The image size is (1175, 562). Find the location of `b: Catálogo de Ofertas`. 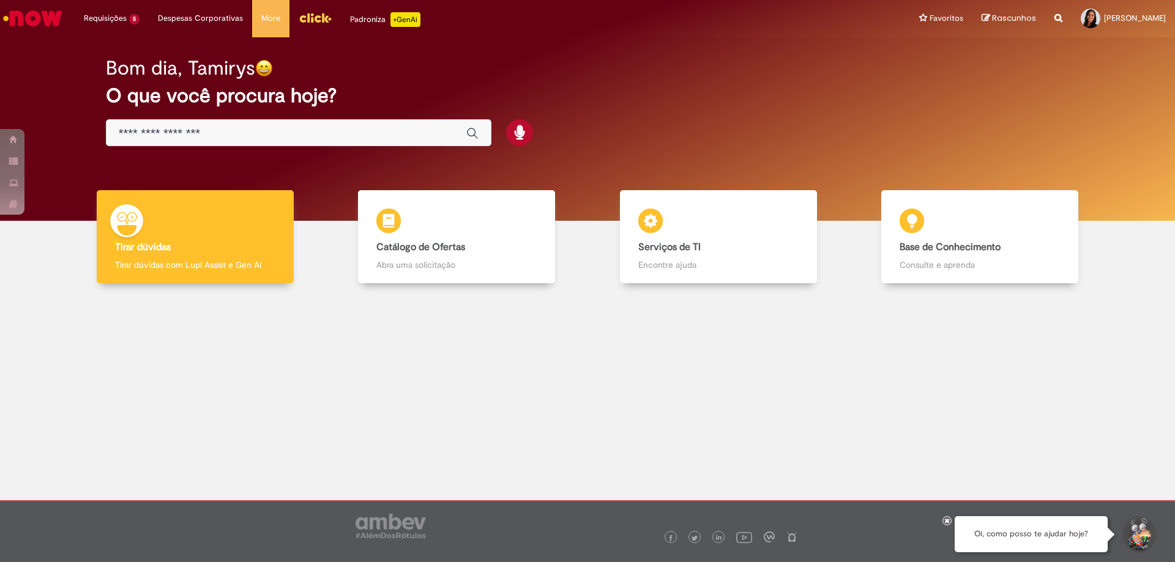

b: Catálogo de Ofertas is located at coordinates (420, 247).